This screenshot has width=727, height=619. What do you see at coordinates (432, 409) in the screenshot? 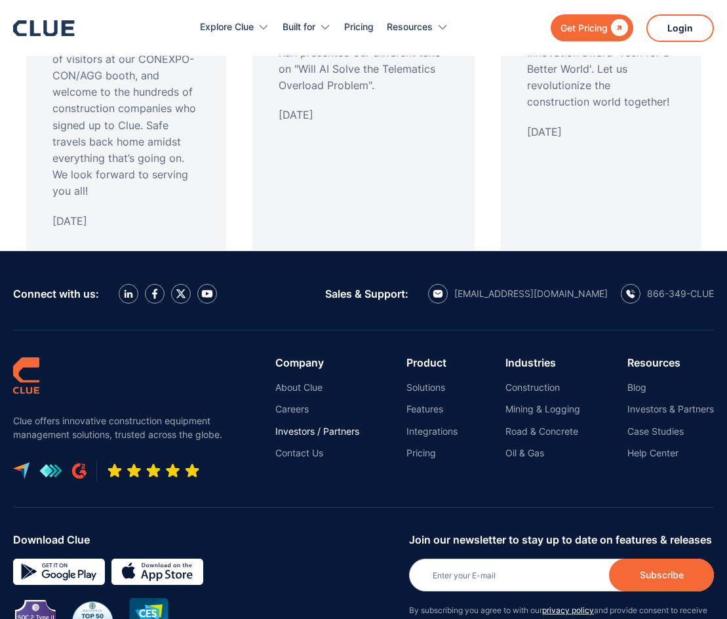
I see `a: Features` at bounding box center [432, 409].